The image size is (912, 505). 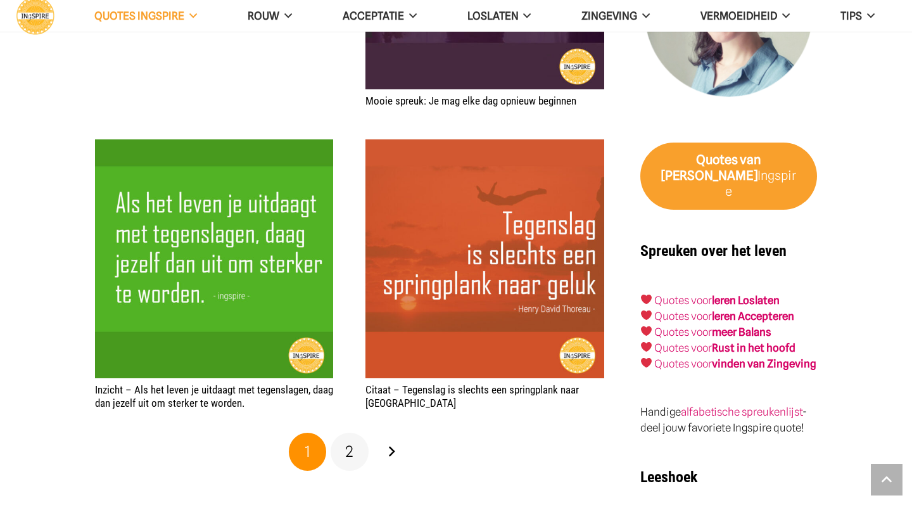 I want to click on span: 1, so click(x=307, y=451).